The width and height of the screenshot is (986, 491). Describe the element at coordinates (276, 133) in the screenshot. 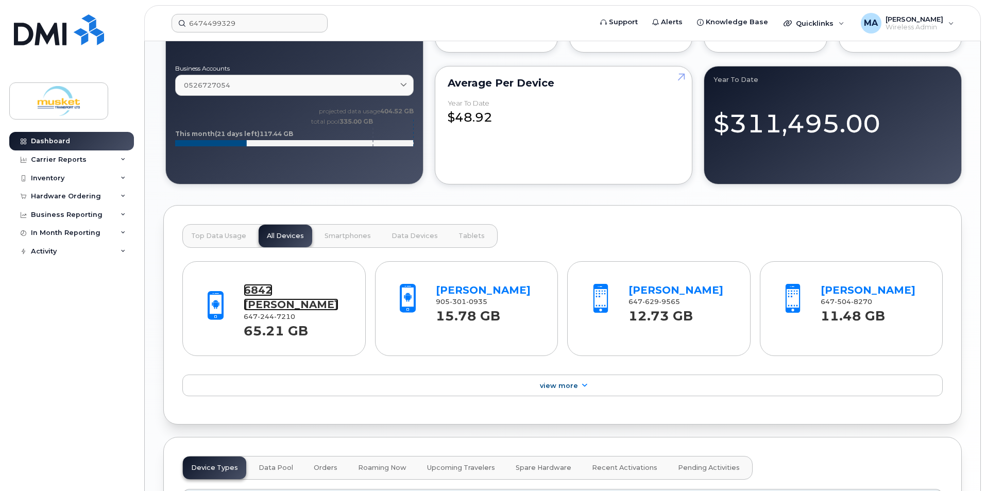

I see `tspan: 117.44 GB` at that location.